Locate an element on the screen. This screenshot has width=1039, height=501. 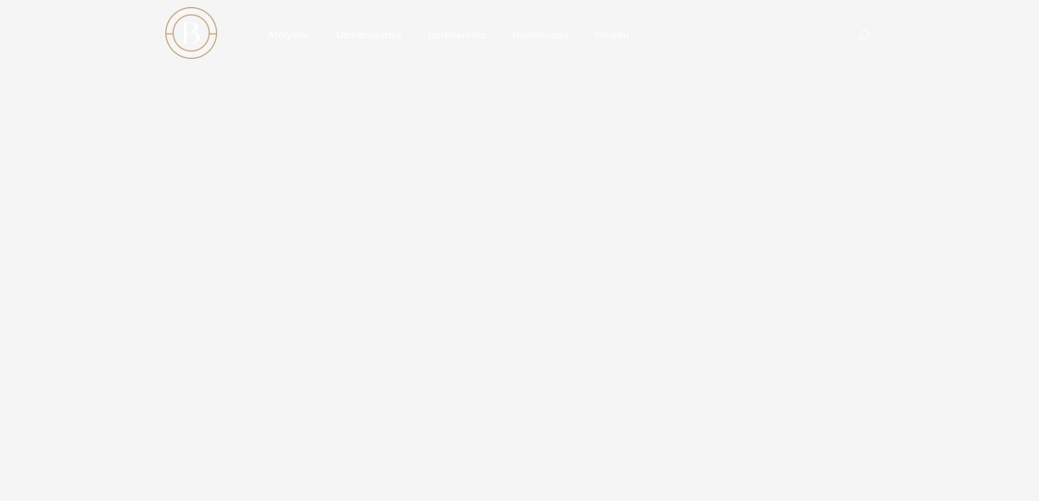
a: İletişim is located at coordinates (612, 35).